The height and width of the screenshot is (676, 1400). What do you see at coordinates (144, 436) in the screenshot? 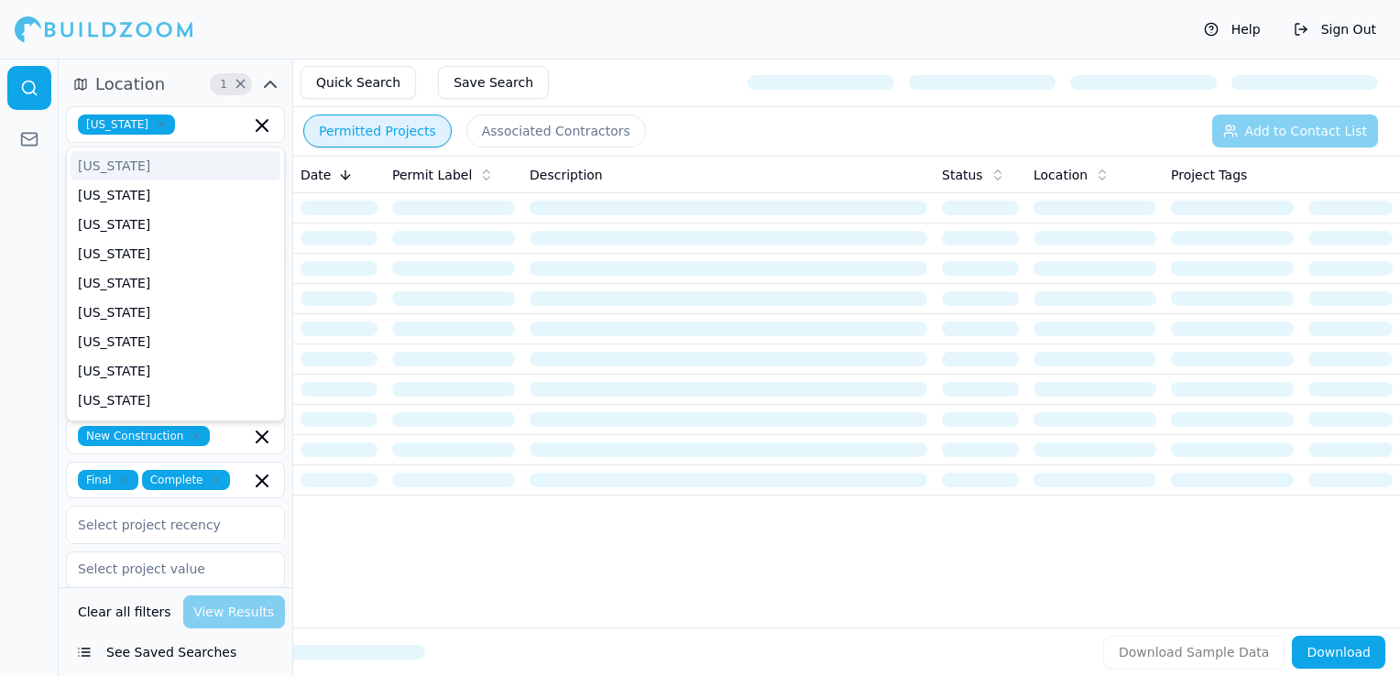
I see `span: New Construction` at bounding box center [144, 436].